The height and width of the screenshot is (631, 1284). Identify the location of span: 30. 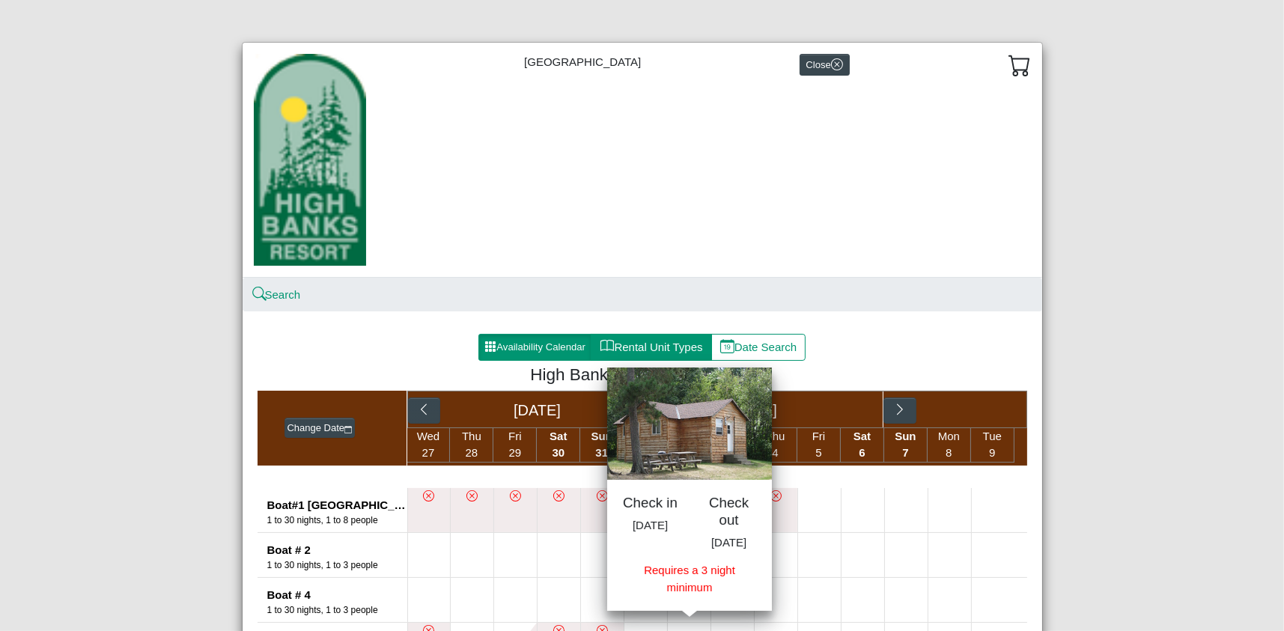
(558, 452).